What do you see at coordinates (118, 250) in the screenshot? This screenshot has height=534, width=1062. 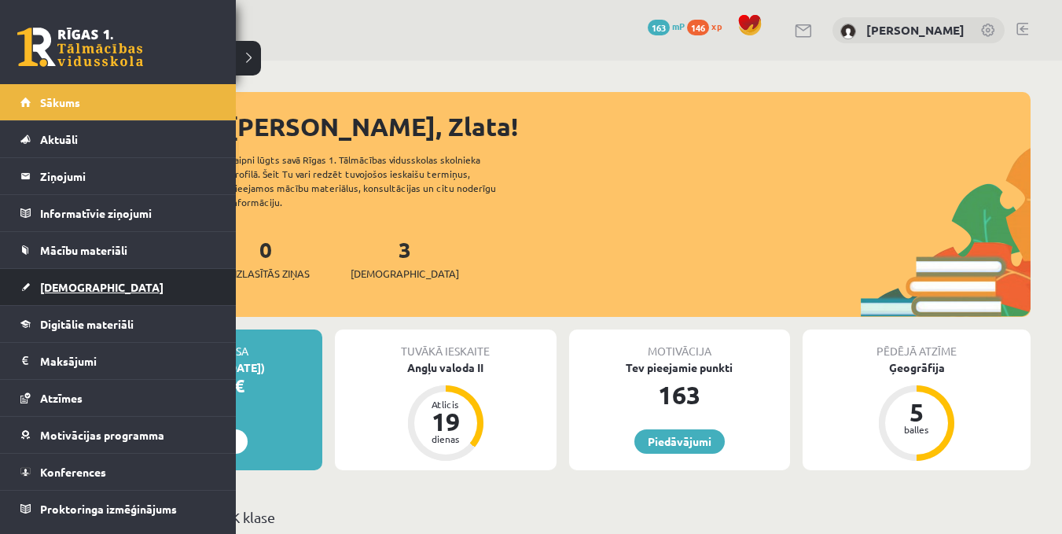 I see `a: Mācību materiāli` at bounding box center [118, 250].